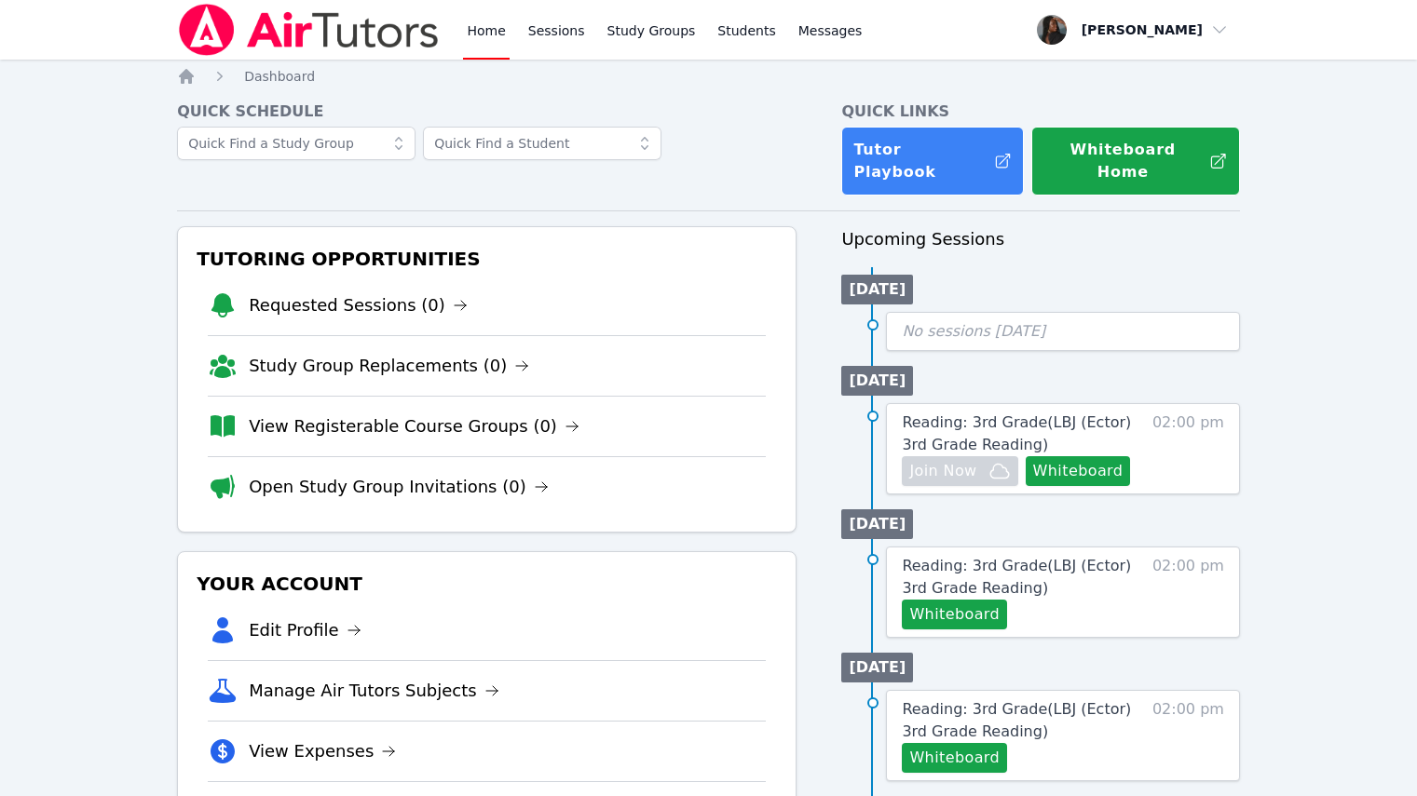  Describe the element at coordinates (486, 584) in the screenshot. I see `h3: Your Account` at that location.